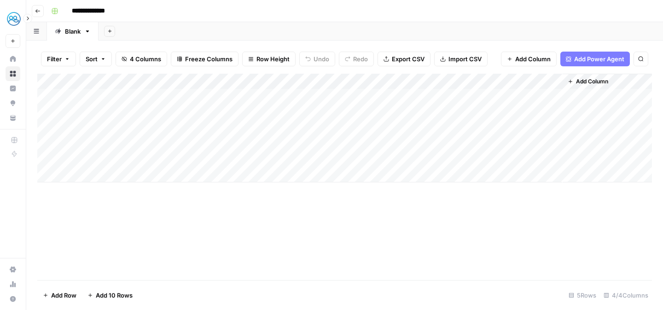  I want to click on span: Redo, so click(361, 59).